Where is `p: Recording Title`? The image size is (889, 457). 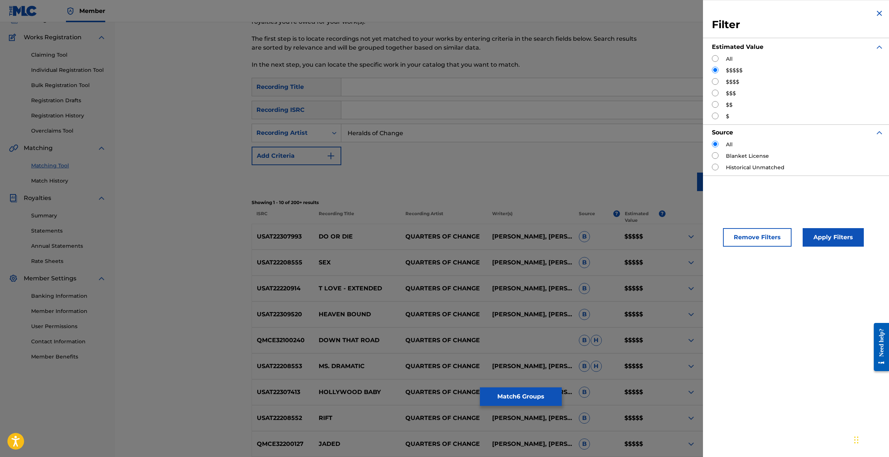
p: Recording Title is located at coordinates (357, 217).